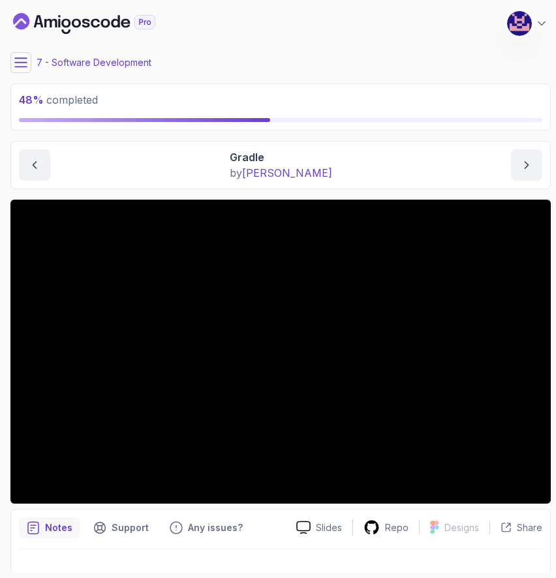 The image size is (556, 578). Describe the element at coordinates (130, 528) in the screenshot. I see `p: Support` at that location.